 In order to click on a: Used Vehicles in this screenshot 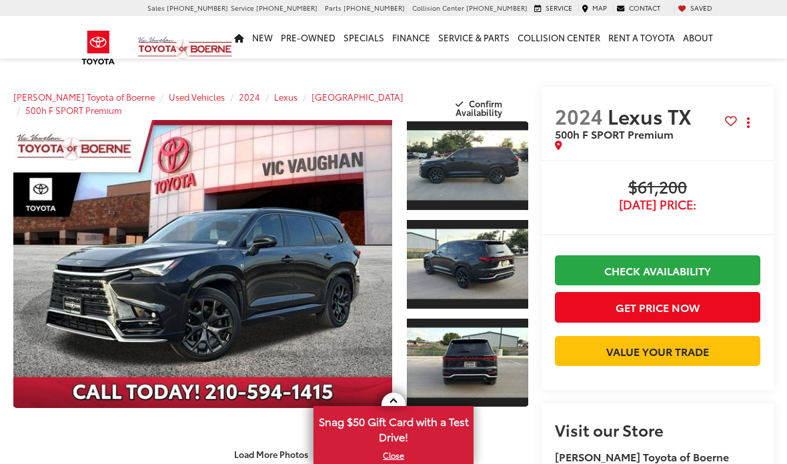, I will do `click(197, 97)`.